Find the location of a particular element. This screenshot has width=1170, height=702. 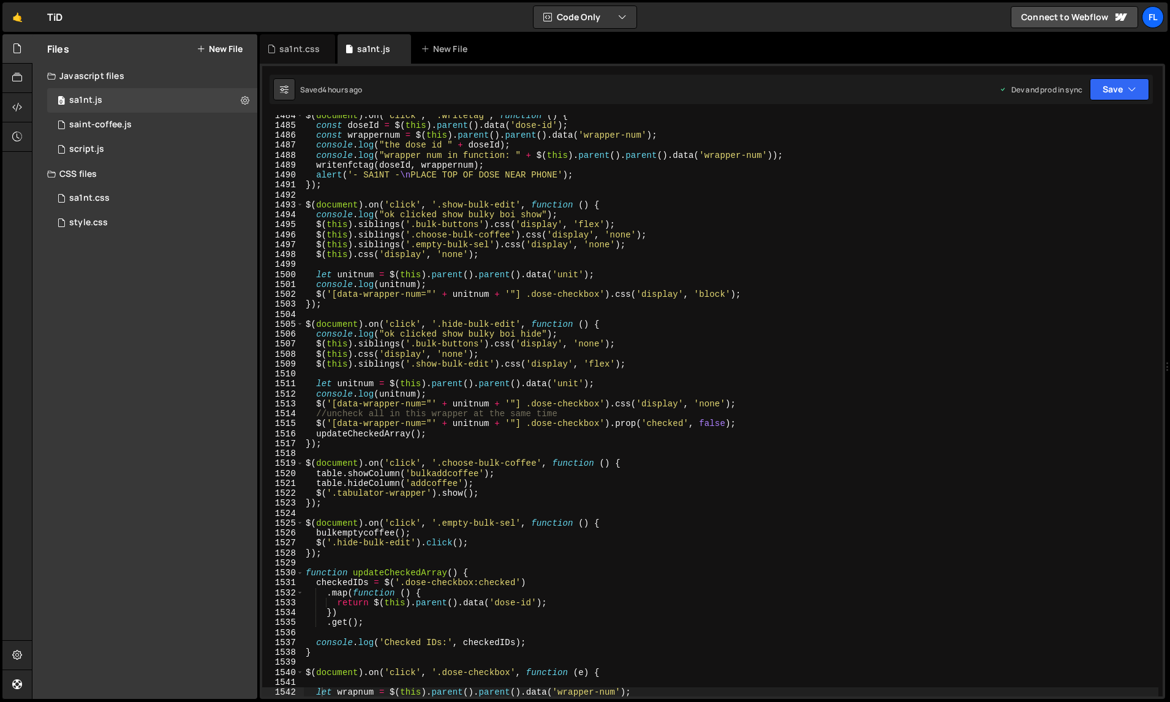

div: 4604/24567.js is located at coordinates (152, 149).